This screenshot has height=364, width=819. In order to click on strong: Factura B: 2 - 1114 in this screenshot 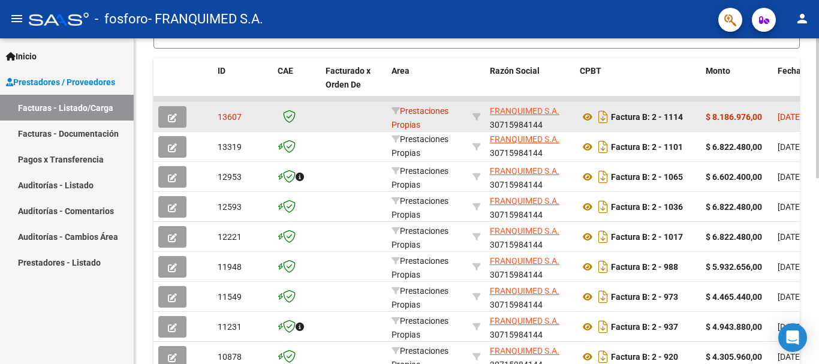, I will do `click(647, 117)`.